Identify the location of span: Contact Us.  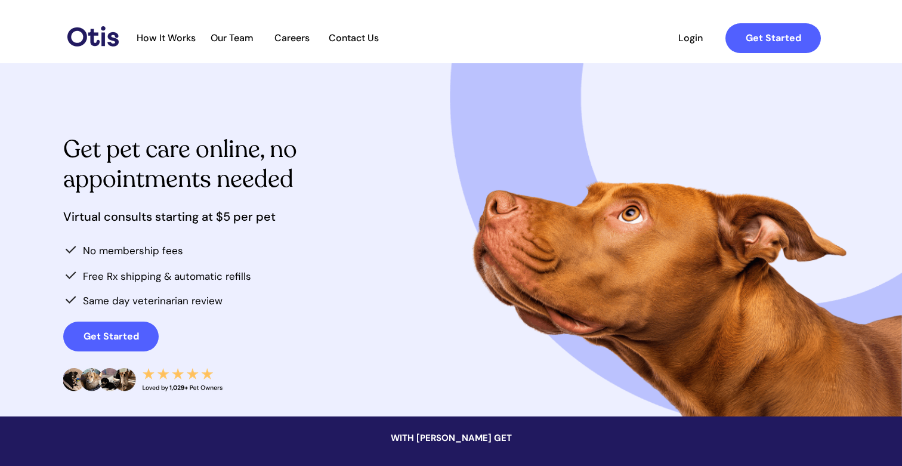
(353, 38).